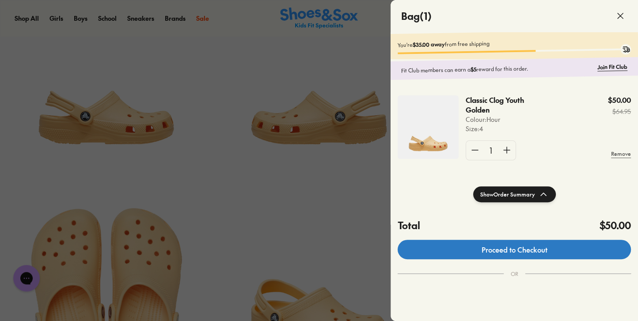 The height and width of the screenshot is (321, 638). What do you see at coordinates (429, 44) in the screenshot?
I see `b: $35.00 away` at bounding box center [429, 44].